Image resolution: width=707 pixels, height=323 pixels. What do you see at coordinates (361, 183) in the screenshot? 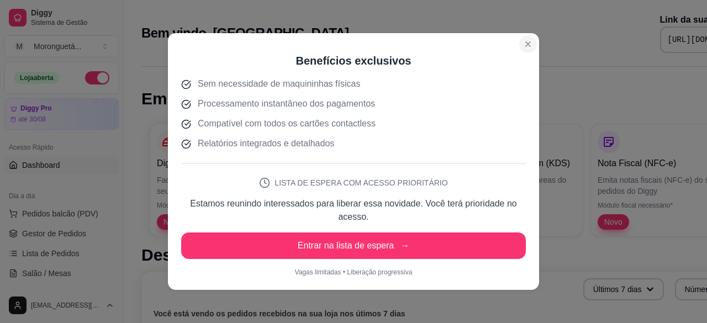
I see `span: LISTA DE ESPERA COM ACESSO PRIORITÁRIO` at bounding box center [361, 183].